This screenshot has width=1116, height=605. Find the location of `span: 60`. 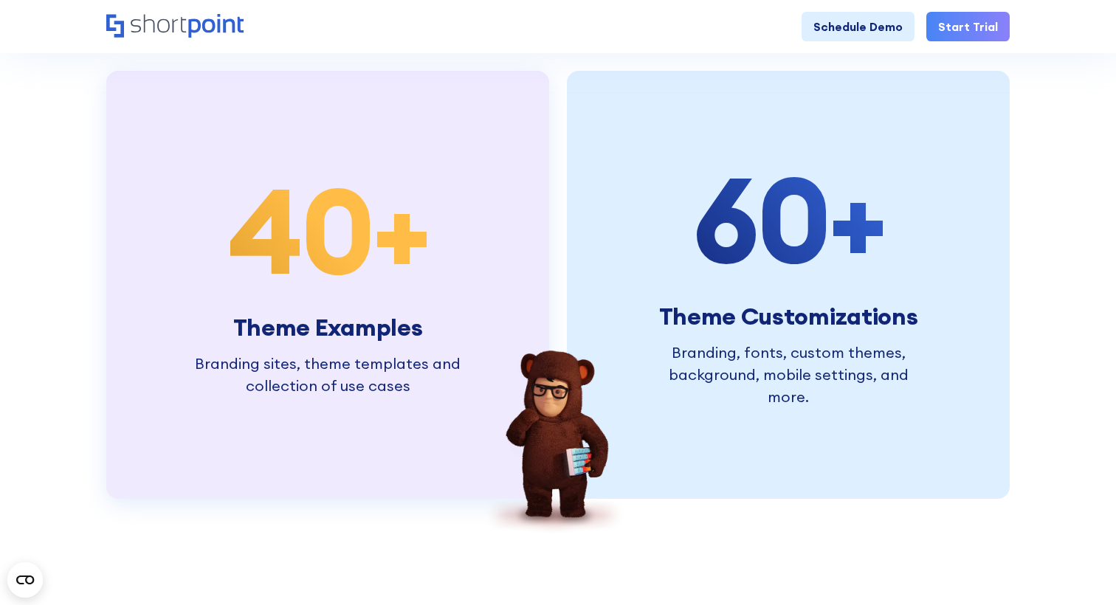

span: 60 is located at coordinates (760, 219).